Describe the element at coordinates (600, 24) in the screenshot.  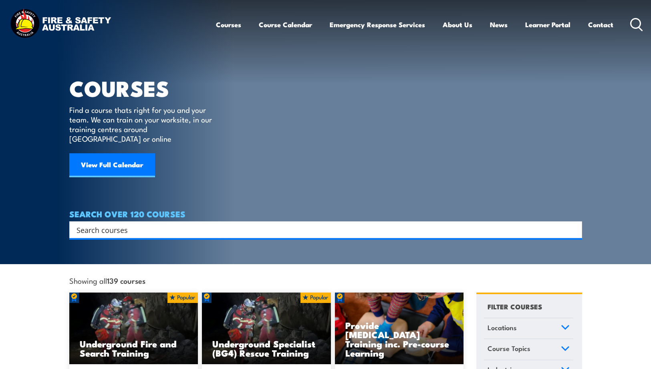
I see `a: Contact` at that location.